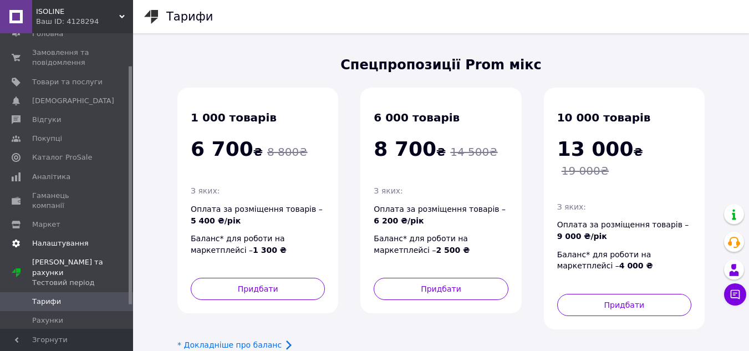  I want to click on span: Аналітика, so click(51, 177).